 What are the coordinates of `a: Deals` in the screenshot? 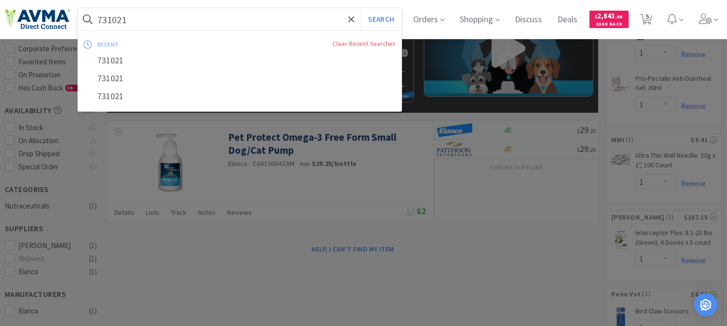 It's located at (568, 20).